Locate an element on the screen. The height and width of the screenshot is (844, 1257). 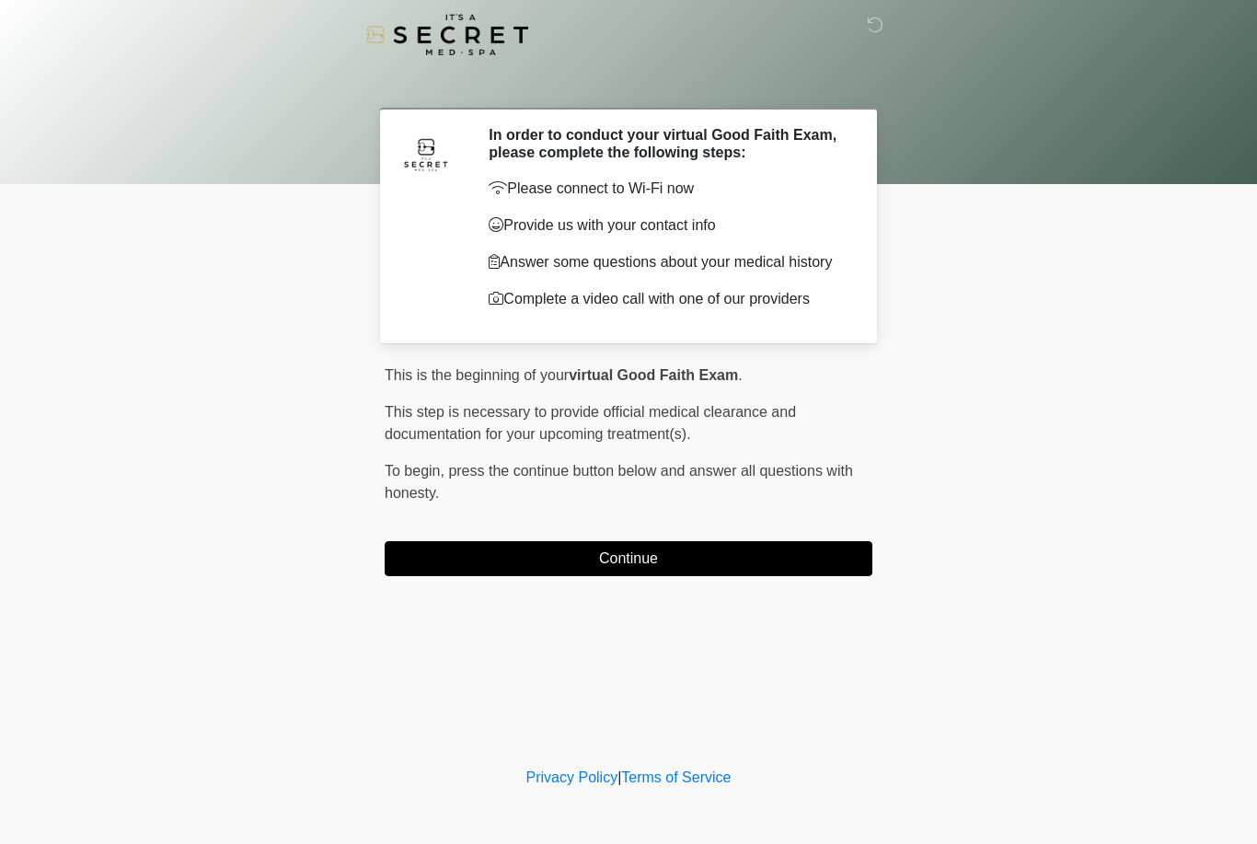
p: Please connect to Wi-Fi now is located at coordinates (666, 189).